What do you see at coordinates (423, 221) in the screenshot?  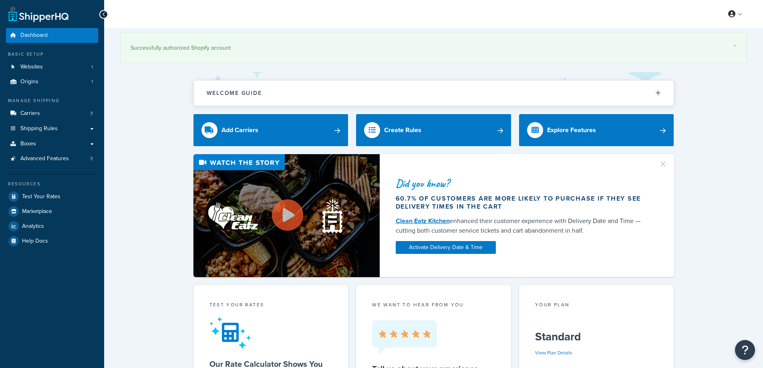 I see `a: Clean Eatz Kitchen` at bounding box center [423, 221].